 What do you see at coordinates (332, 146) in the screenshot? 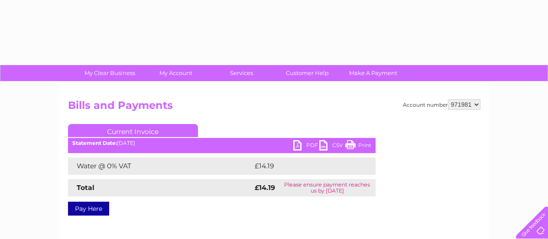
I see `a: CSV` at bounding box center [332, 146].